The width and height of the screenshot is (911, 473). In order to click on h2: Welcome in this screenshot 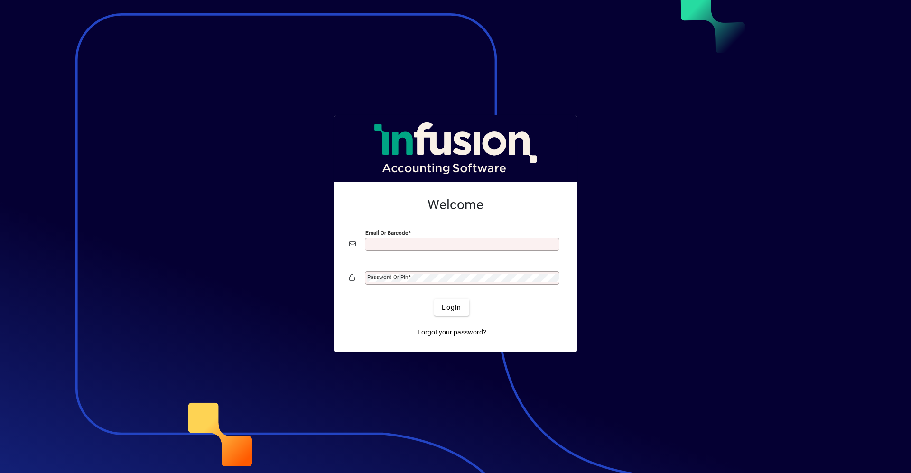, I will do `click(455, 205)`.